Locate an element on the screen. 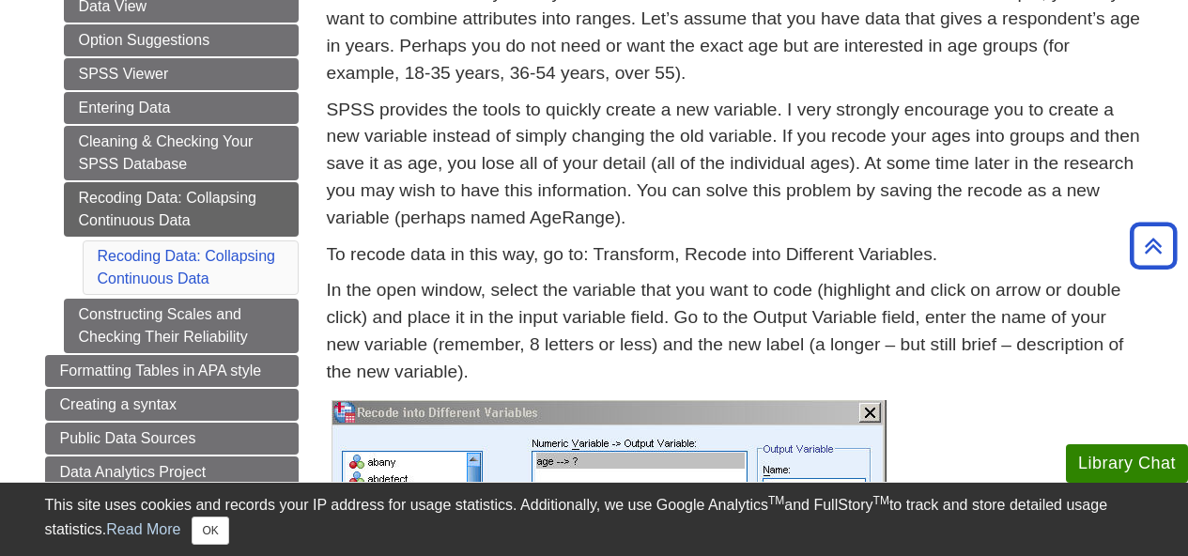 Image resolution: width=1188 pixels, height=556 pixels. p: To recode data in this way, go to: Transform, Recode into Different Variables. is located at coordinates (735, 254).